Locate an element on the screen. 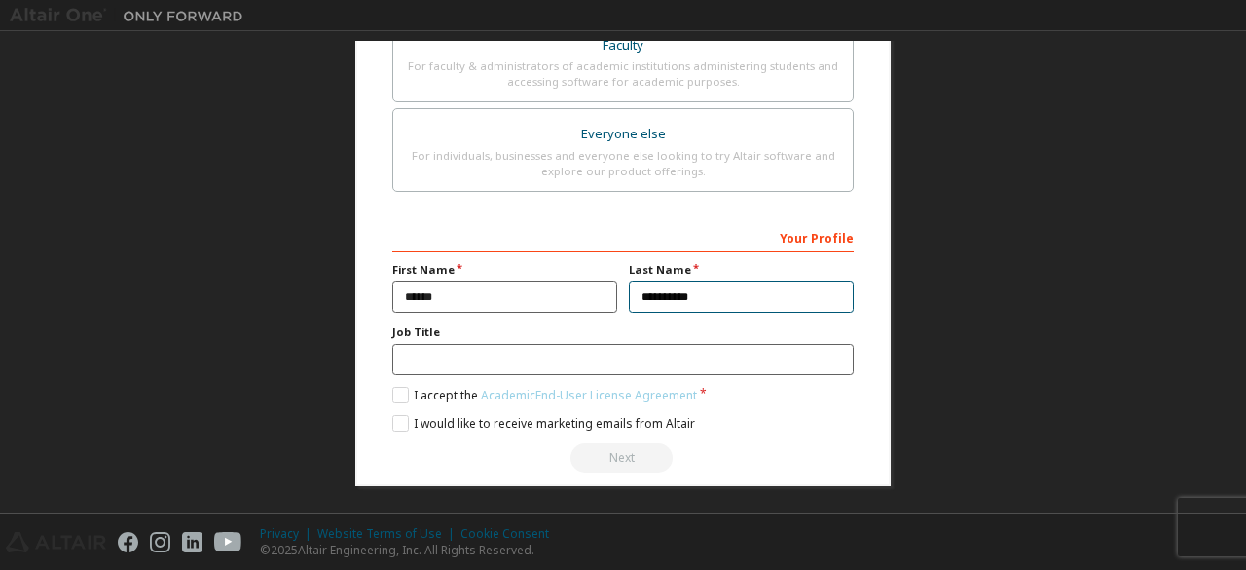 The width and height of the screenshot is (1246, 570). div: Your Profile is located at coordinates (623, 237).